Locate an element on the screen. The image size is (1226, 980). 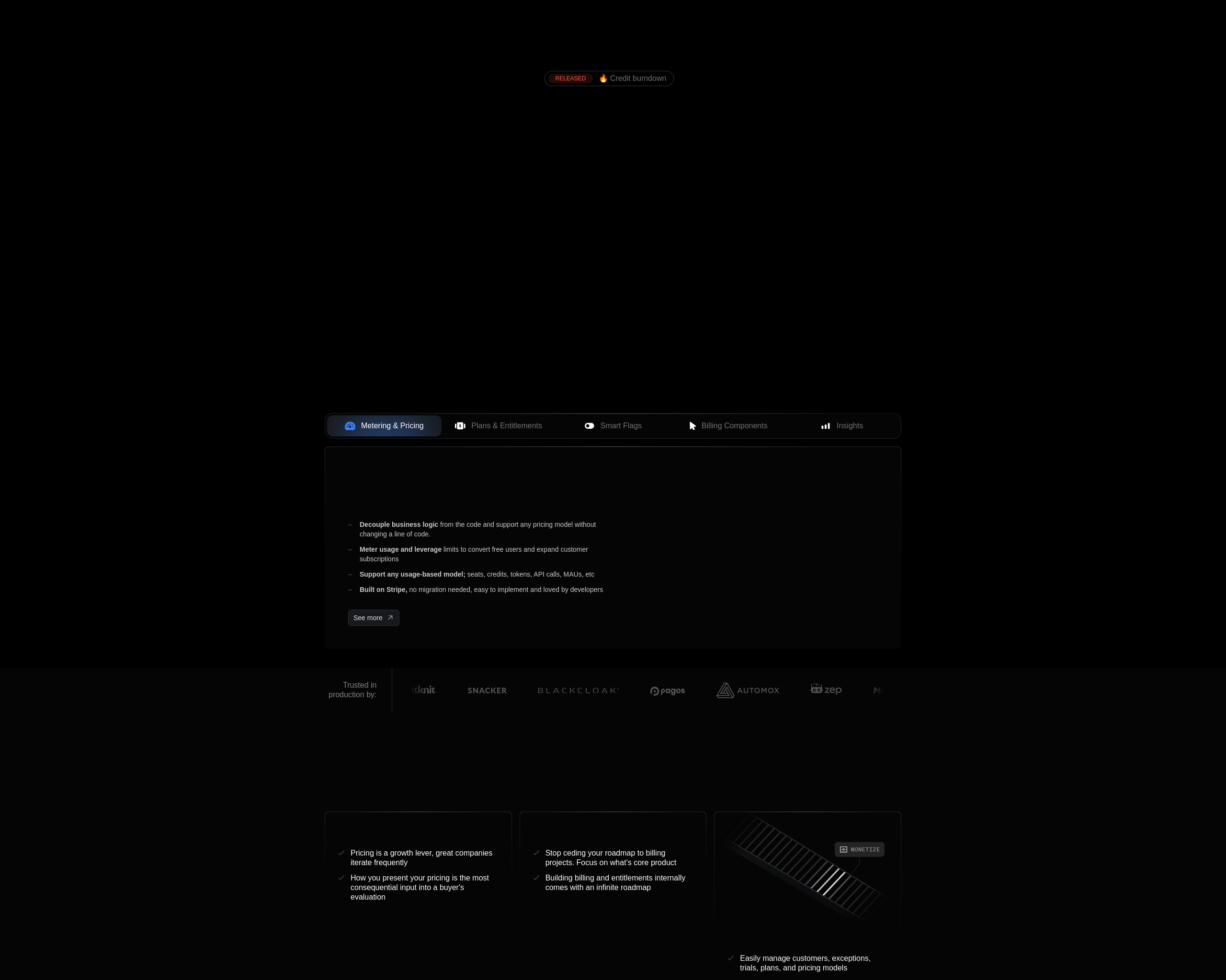
span: Pricing is a growth lever, great companies iterate frequently is located at coordinates (422, 858).